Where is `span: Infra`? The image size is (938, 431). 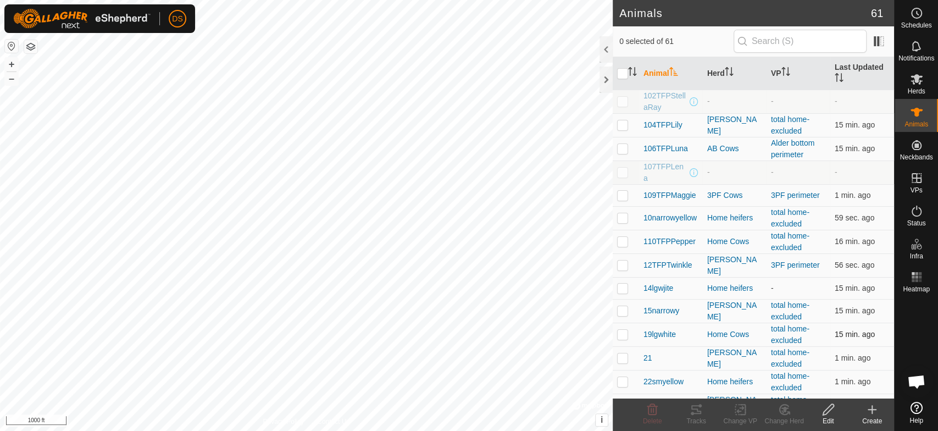
span: Infra is located at coordinates (916, 256).